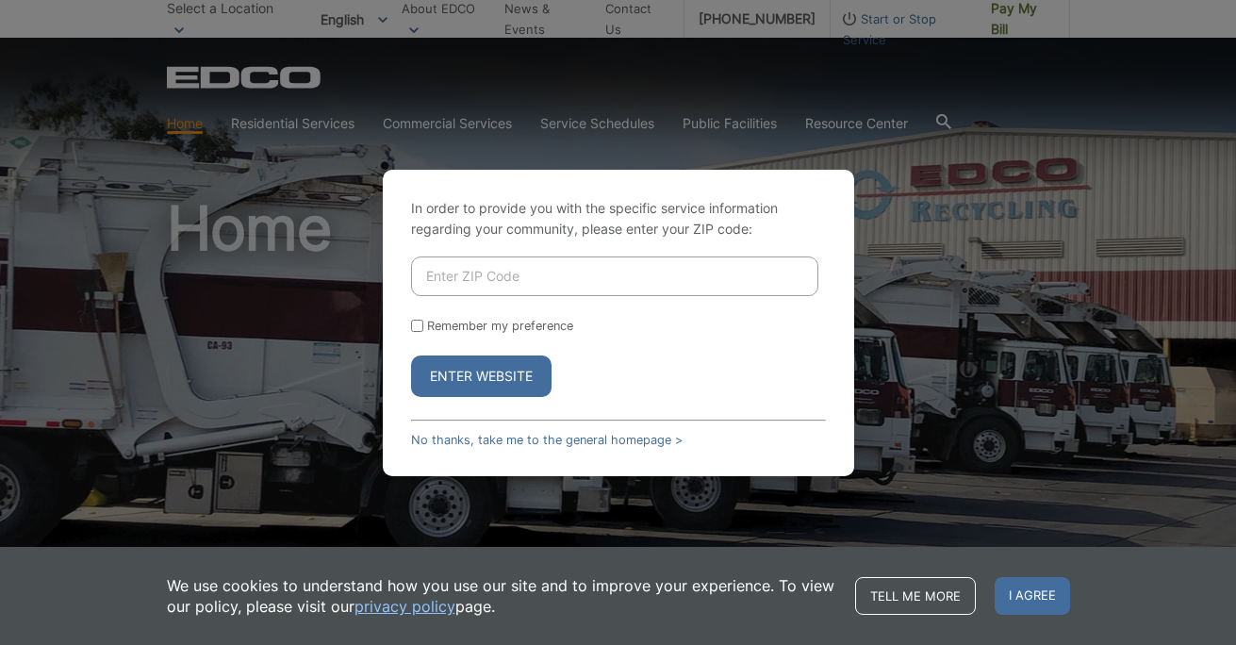  What do you see at coordinates (618, 219) in the screenshot?
I see `p: In order to provide you with the specific service information regarding your community, please en...` at bounding box center [618, 219].